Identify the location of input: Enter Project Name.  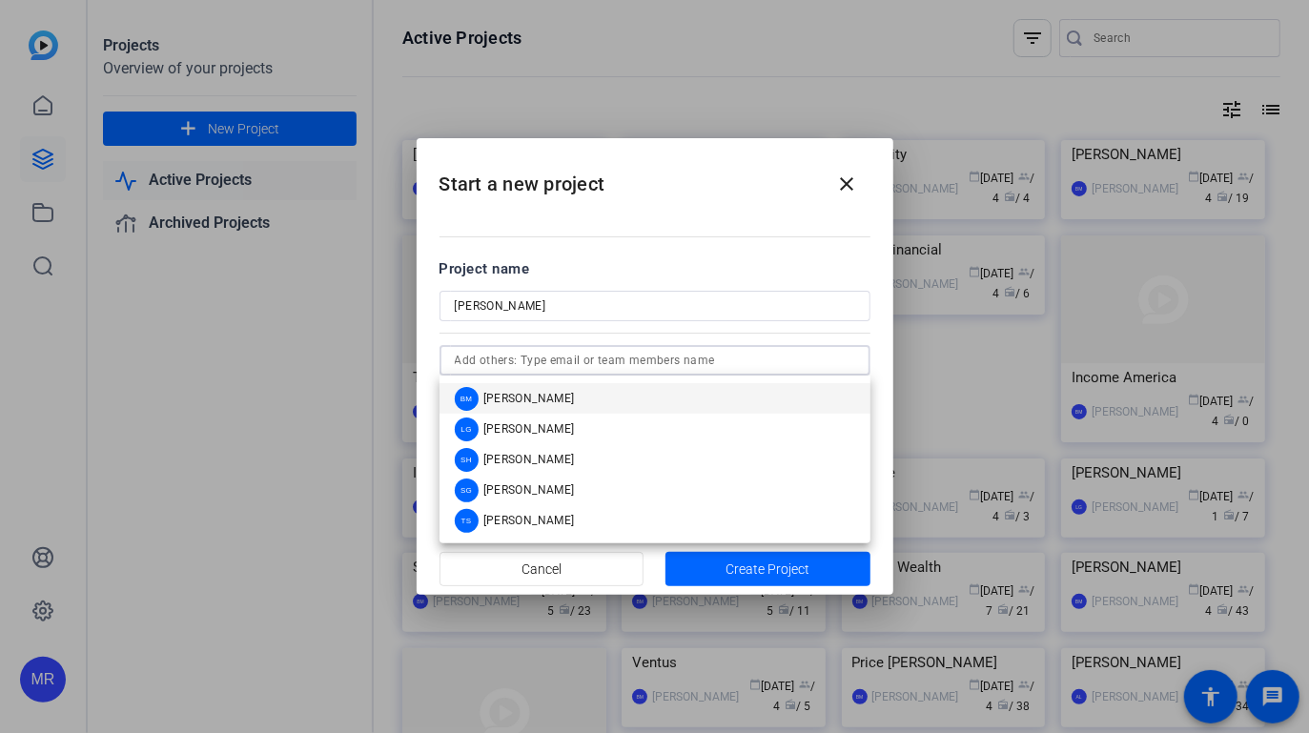
(655, 306).